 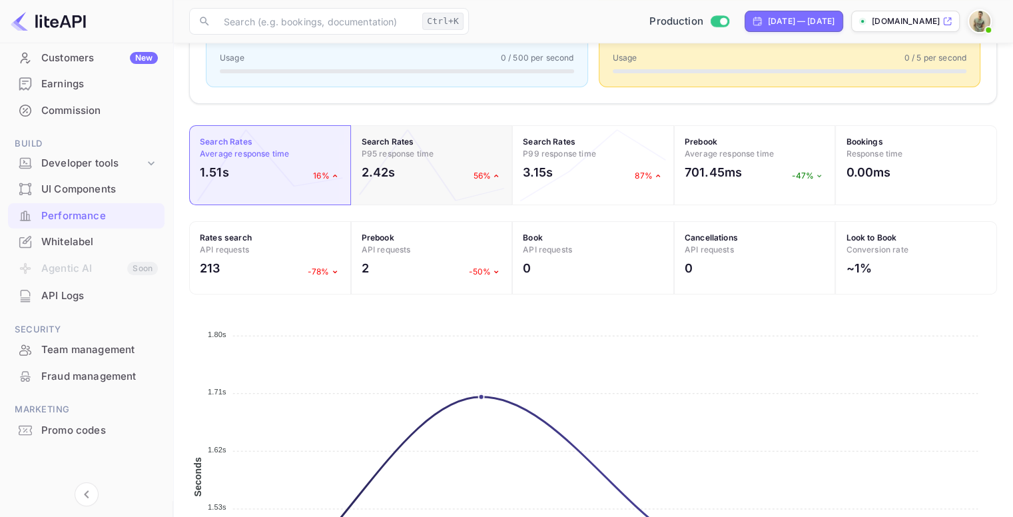 I want to click on p: -50%, so click(x=485, y=272).